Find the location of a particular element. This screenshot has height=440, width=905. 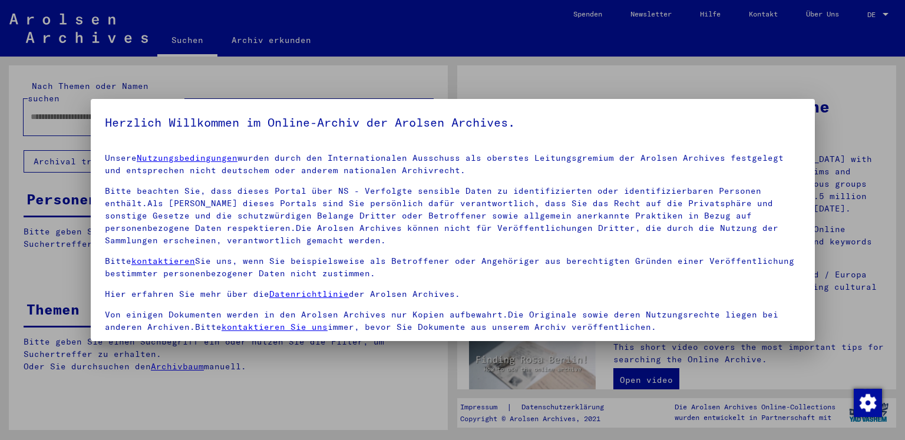

p: Bitte Sie uns, wenn Sie beispielsweise als Betroffener oder Angehöriger aus berechtigten Gründen ... is located at coordinates (453, 268).